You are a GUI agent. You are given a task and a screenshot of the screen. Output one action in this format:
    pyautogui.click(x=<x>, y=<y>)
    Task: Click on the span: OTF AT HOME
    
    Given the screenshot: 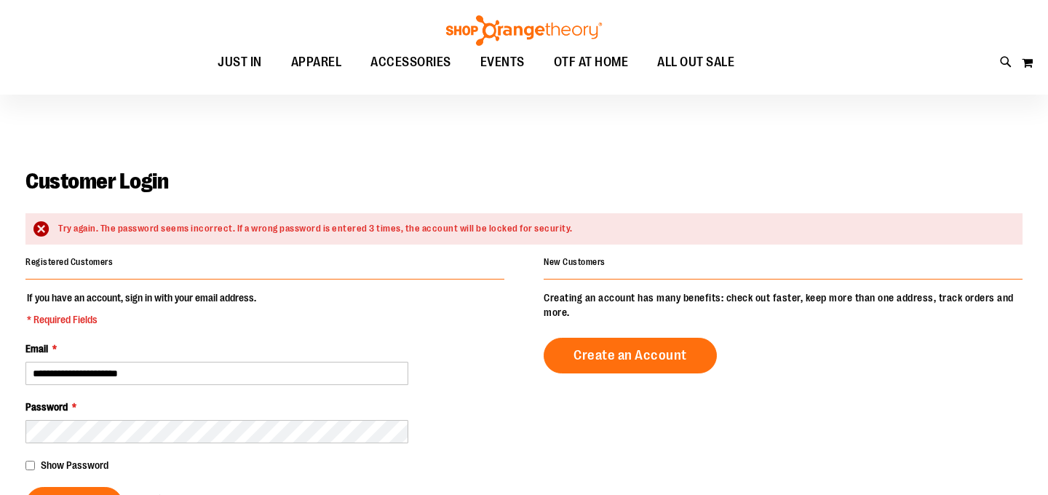 What is the action you would take?
    pyautogui.click(x=591, y=62)
    